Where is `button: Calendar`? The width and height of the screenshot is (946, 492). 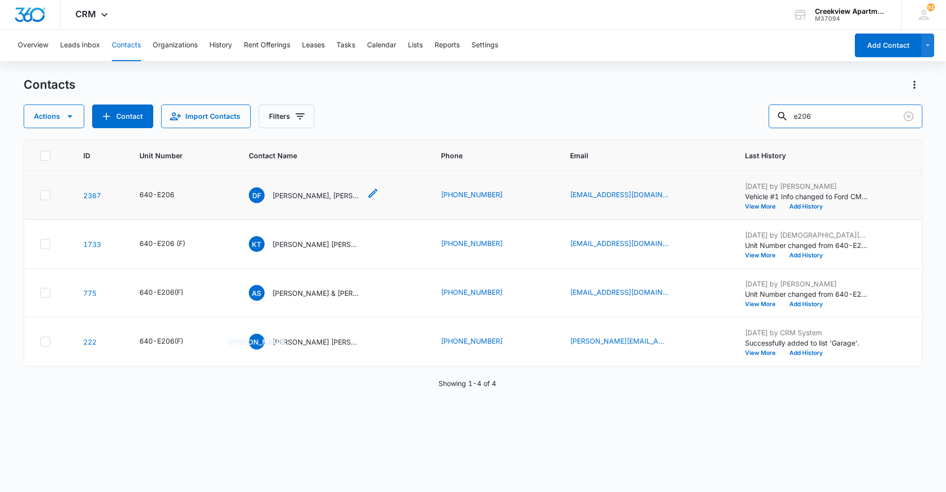 button: Calendar is located at coordinates (381, 45).